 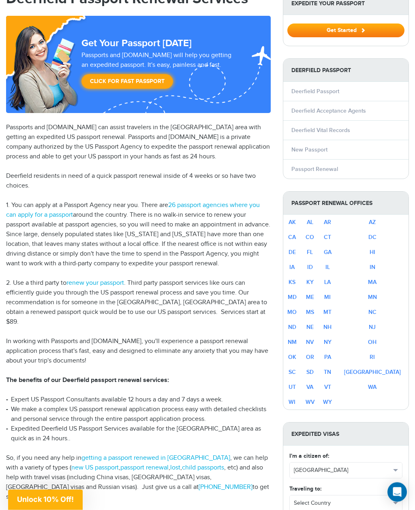 What do you see at coordinates (310, 252) in the screenshot?
I see `a: FL` at bounding box center [310, 252].